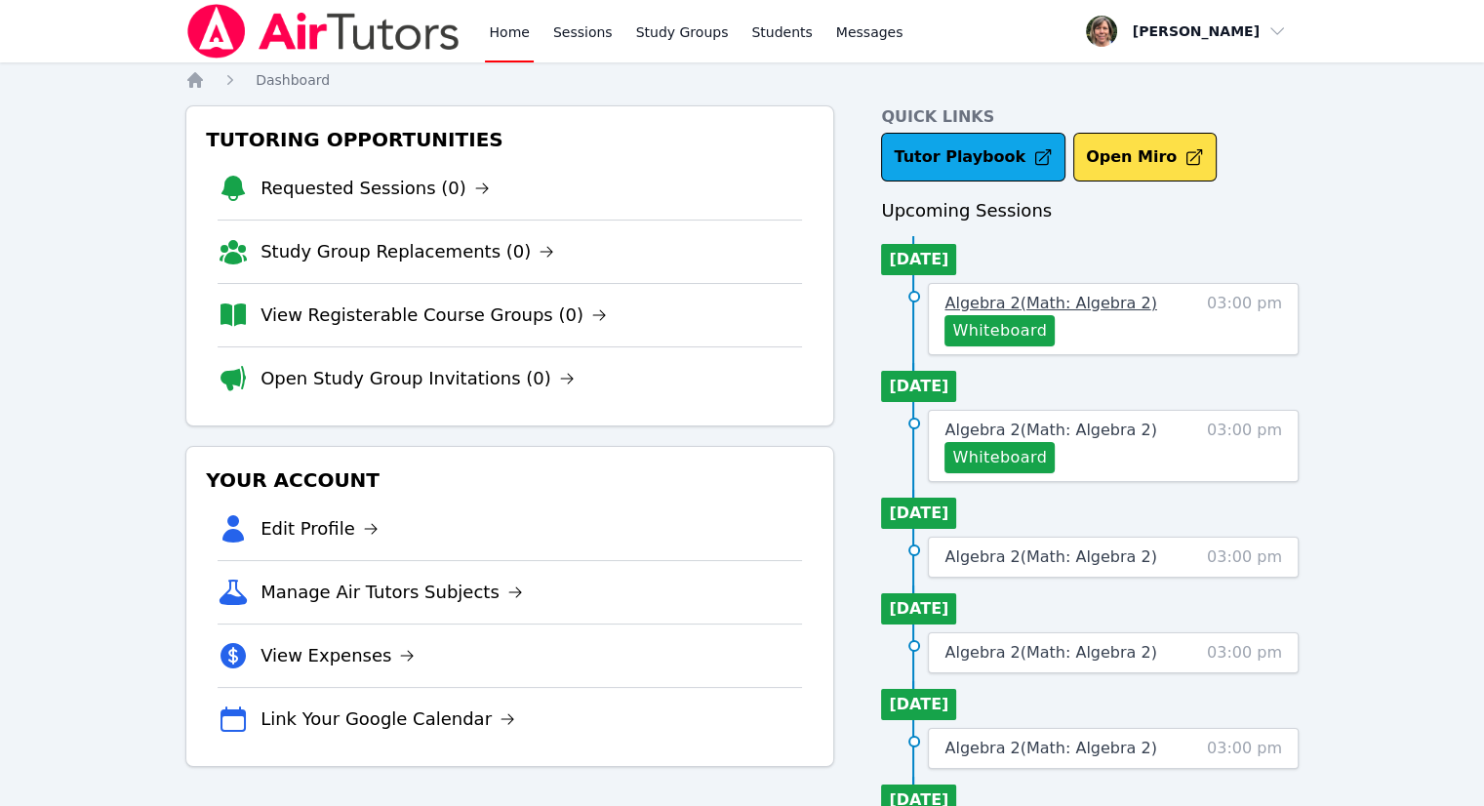  I want to click on a: Study Group Replacements (0), so click(407, 252).